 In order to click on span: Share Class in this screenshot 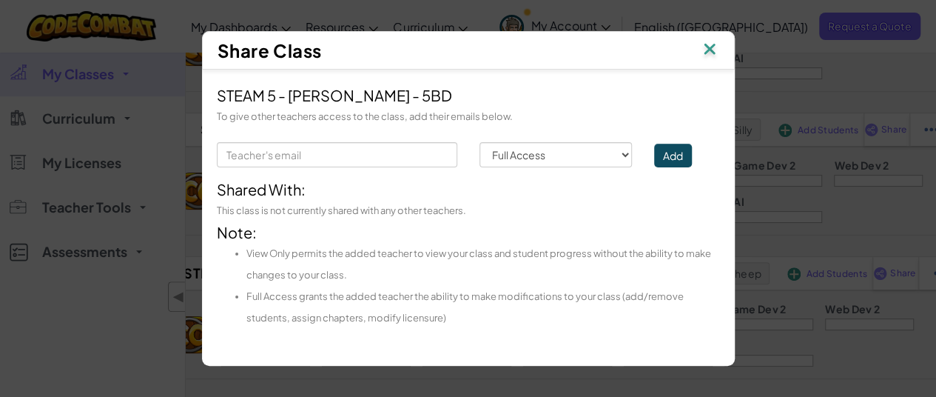, I will do `click(269, 50)`.